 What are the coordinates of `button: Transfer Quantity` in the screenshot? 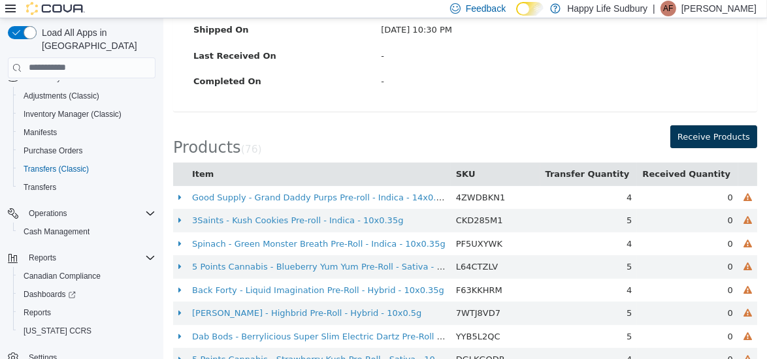 It's located at (425, 156).